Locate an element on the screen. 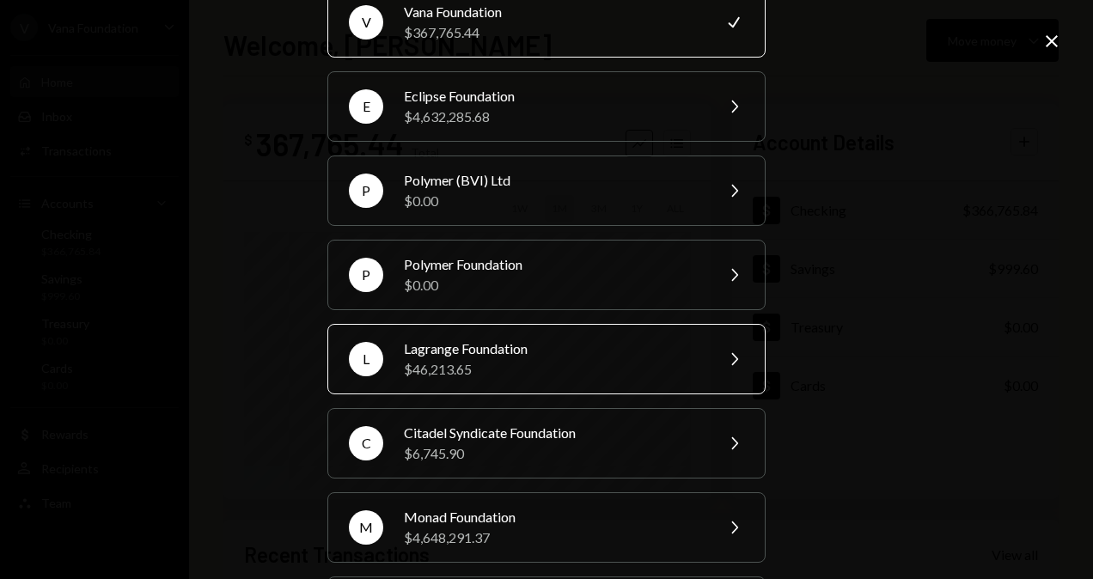 The image size is (1093, 579). div: Vana Foundation is located at coordinates (554, 12).